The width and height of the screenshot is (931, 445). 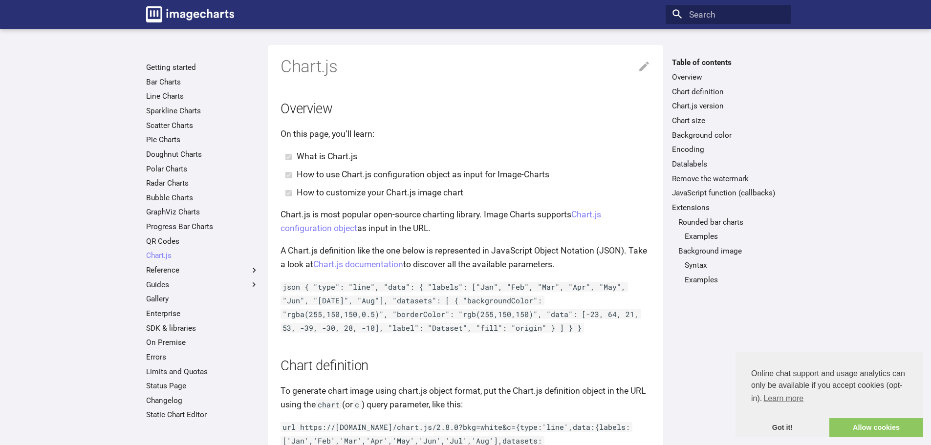 What do you see at coordinates (202, 82) in the screenshot?
I see `a: Bar Charts` at bounding box center [202, 82].